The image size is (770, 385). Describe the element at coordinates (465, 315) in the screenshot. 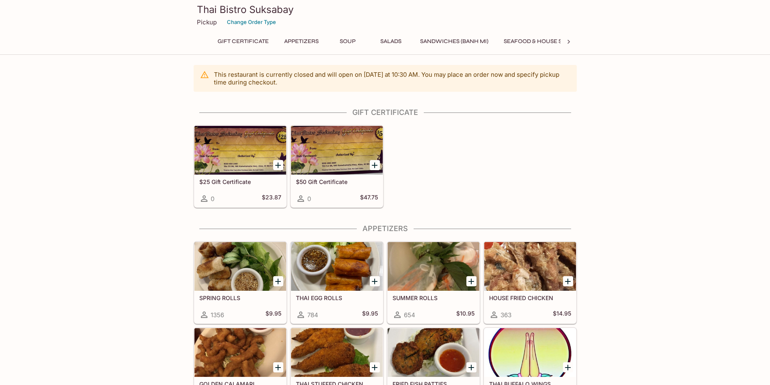

I see `h5: $10.95` at that location.